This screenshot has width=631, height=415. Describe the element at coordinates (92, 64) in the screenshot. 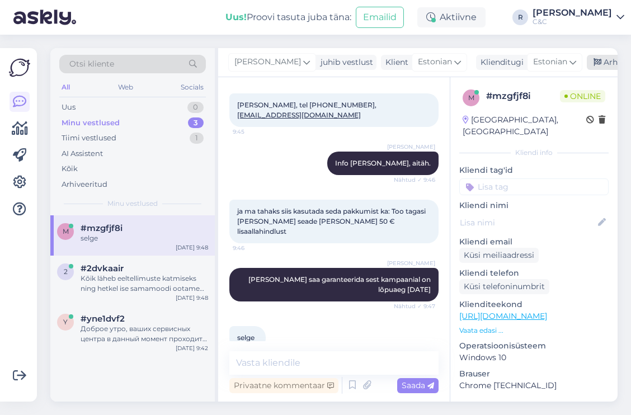

I see `span: Otsi kliente` at that location.